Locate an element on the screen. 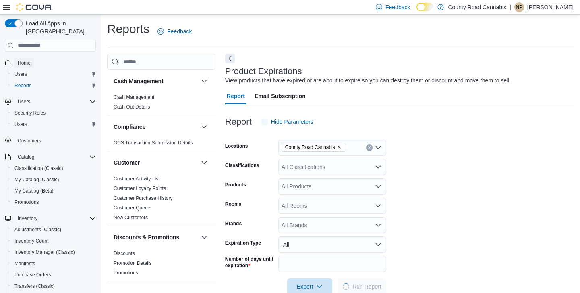 The image size is (580, 293). span: Customers is located at coordinates (29, 141).